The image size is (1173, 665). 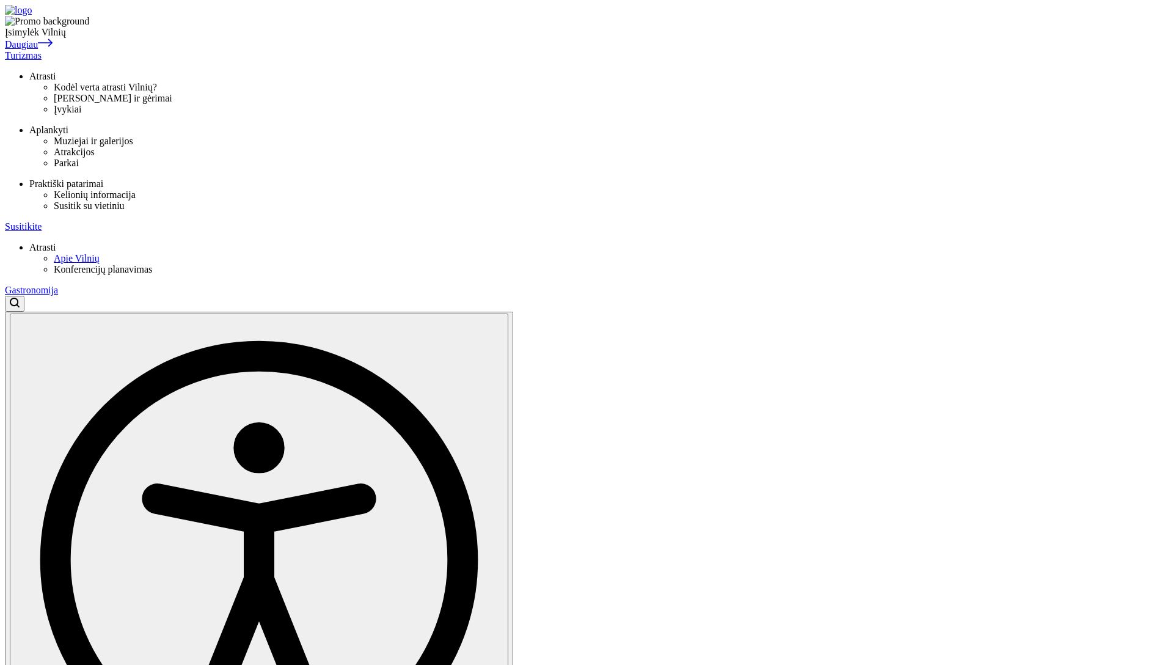 What do you see at coordinates (586, 56) in the screenshot?
I see `a: Turizmas` at bounding box center [586, 56].